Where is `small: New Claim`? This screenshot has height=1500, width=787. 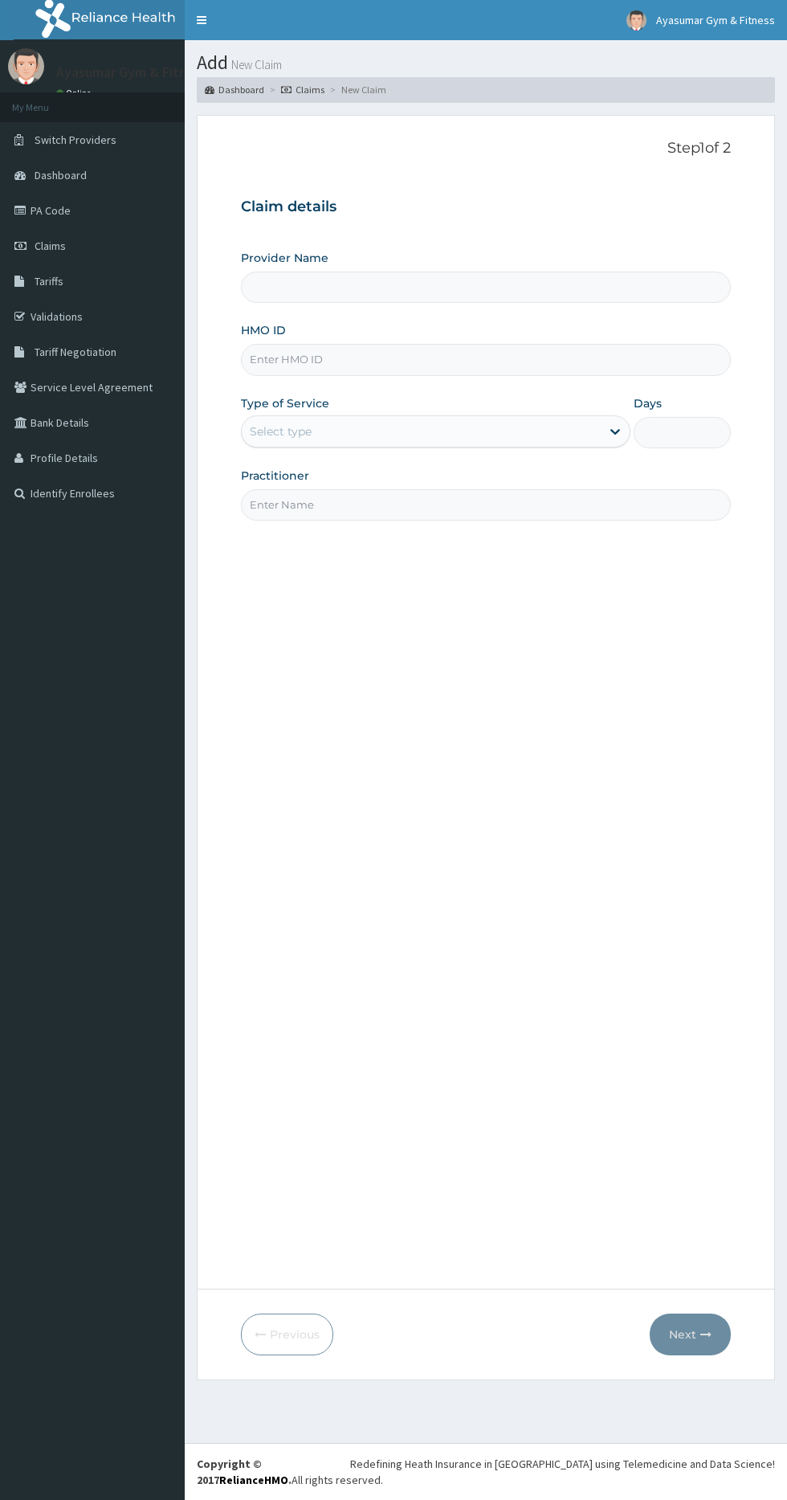
small: New Claim is located at coordinates (255, 64).